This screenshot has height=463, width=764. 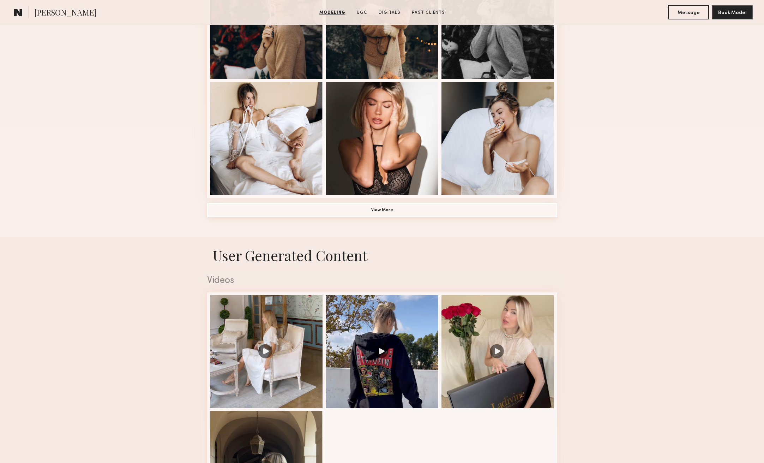 I want to click on button: View More, so click(x=382, y=210).